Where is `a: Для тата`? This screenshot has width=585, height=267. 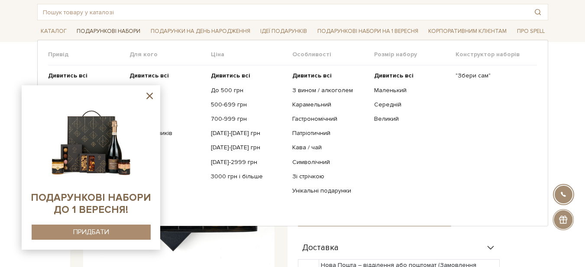
a: Для тата is located at coordinates (167, 162).